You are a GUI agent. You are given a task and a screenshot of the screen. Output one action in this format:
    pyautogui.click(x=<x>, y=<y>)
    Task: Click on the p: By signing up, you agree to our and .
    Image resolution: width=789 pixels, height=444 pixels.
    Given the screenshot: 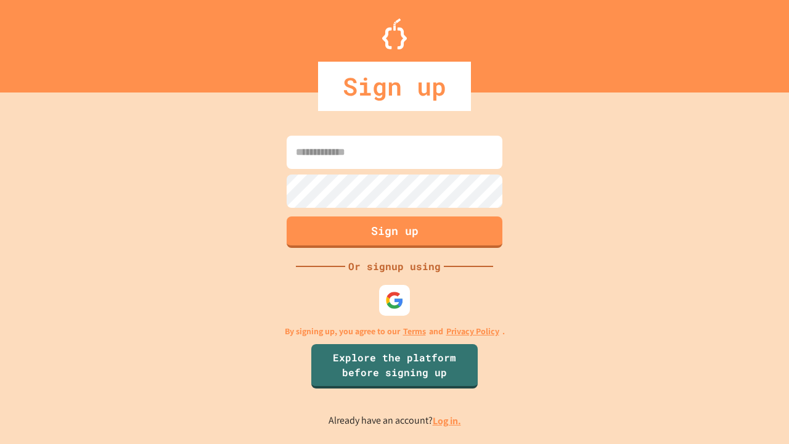 What is the action you would take?
    pyautogui.click(x=395, y=331)
    